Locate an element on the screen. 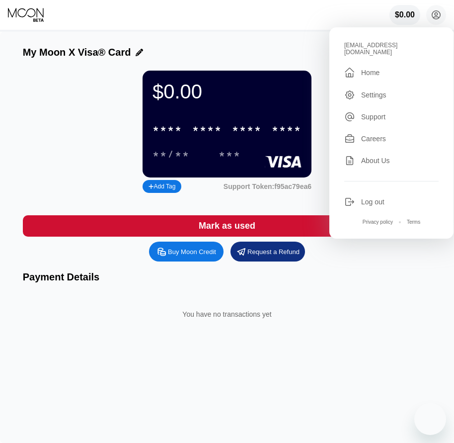  div: Support Token: f95ac79ea6 is located at coordinates (267, 186).